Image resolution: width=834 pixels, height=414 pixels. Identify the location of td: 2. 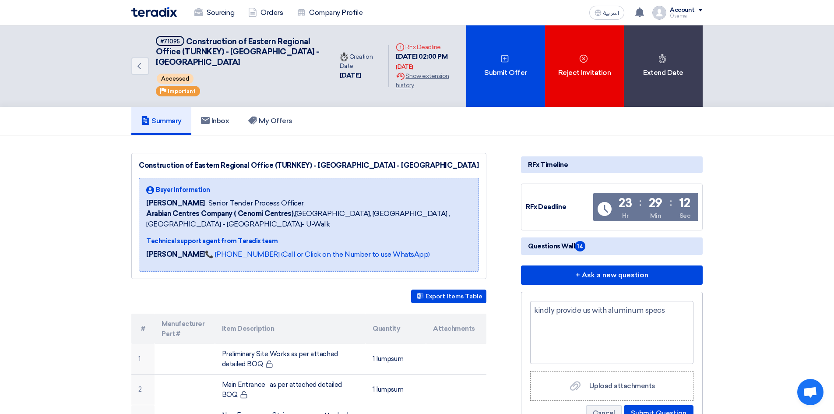
(143, 389).